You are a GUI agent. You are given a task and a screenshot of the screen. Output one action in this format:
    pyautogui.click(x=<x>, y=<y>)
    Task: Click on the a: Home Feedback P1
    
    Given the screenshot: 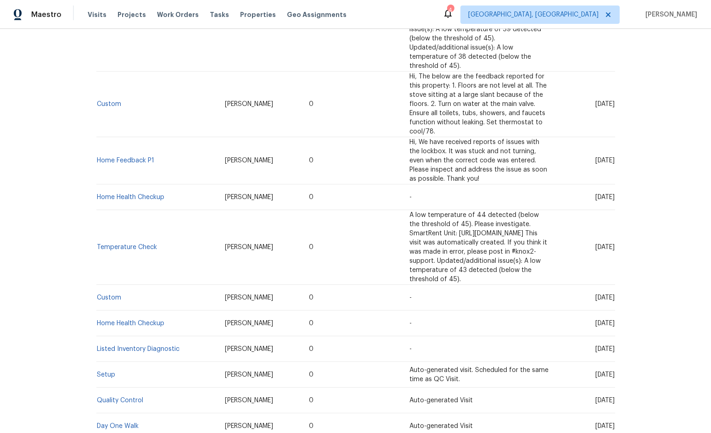 What is the action you would take?
    pyautogui.click(x=125, y=161)
    